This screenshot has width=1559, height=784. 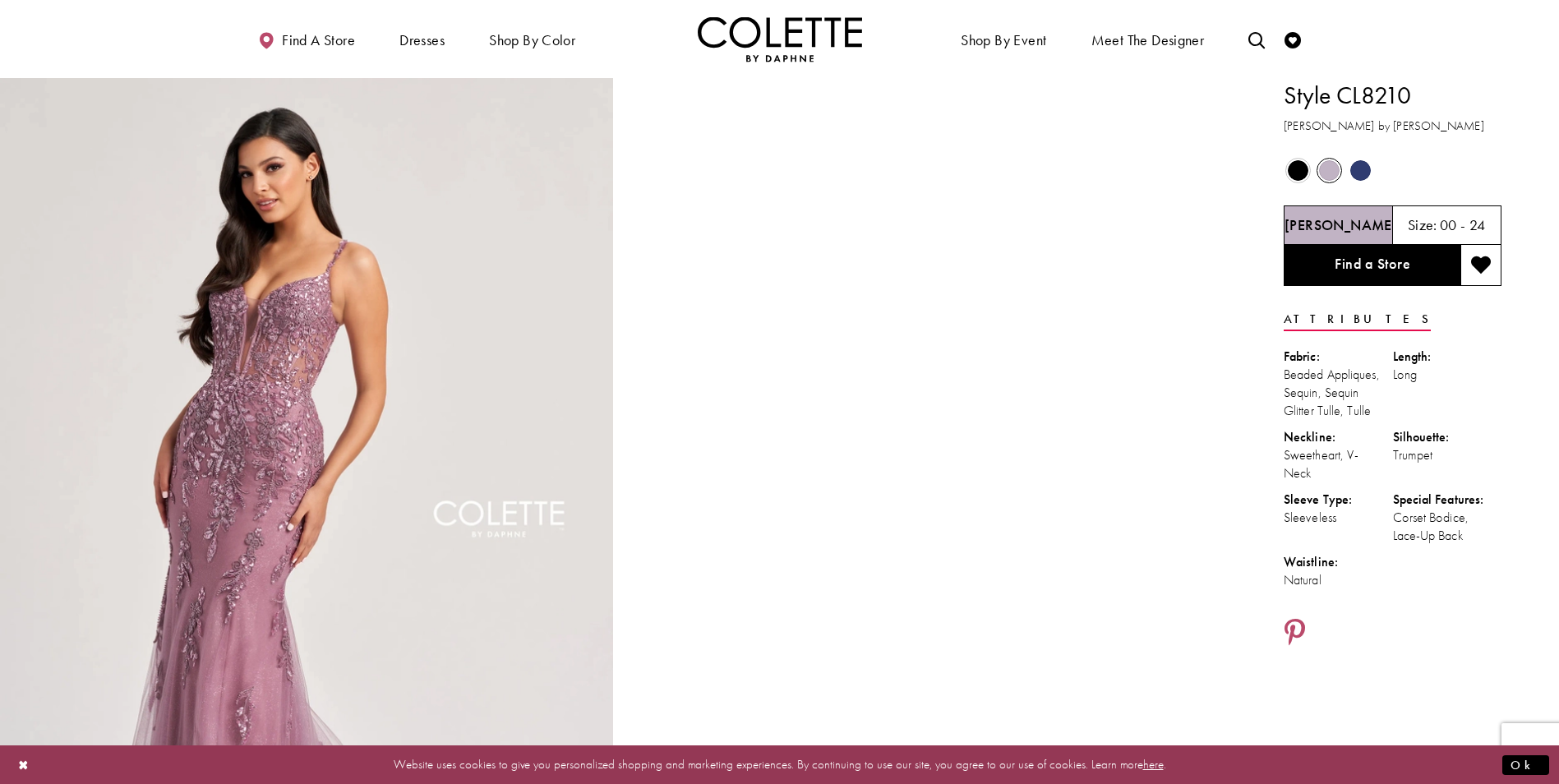 What do you see at coordinates (1338, 464) in the screenshot?
I see `div: Sweetheart, V-Neck` at bounding box center [1338, 464].